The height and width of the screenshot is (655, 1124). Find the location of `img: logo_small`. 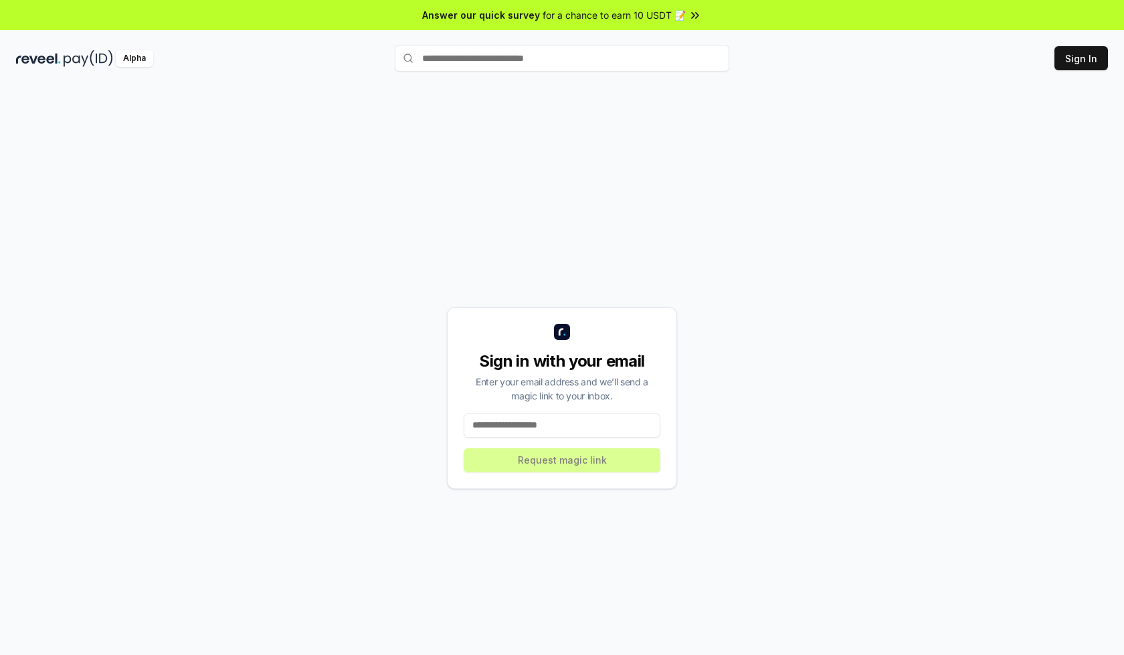

img: logo_small is located at coordinates (562, 332).